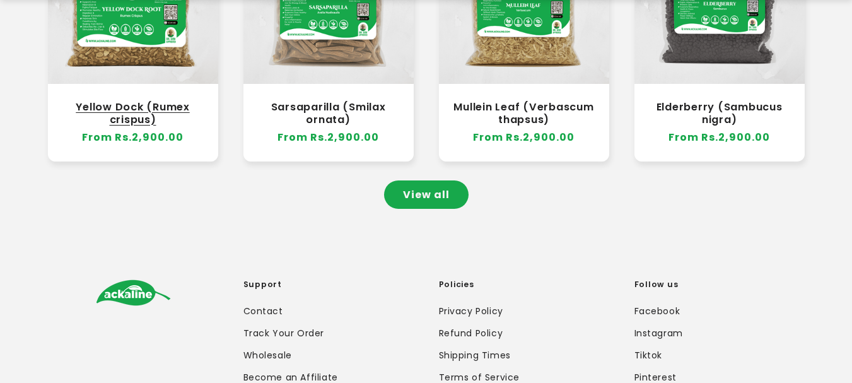 This screenshot has width=852, height=383. Describe the element at coordinates (657, 313) in the screenshot. I see `a: Facebook` at that location.